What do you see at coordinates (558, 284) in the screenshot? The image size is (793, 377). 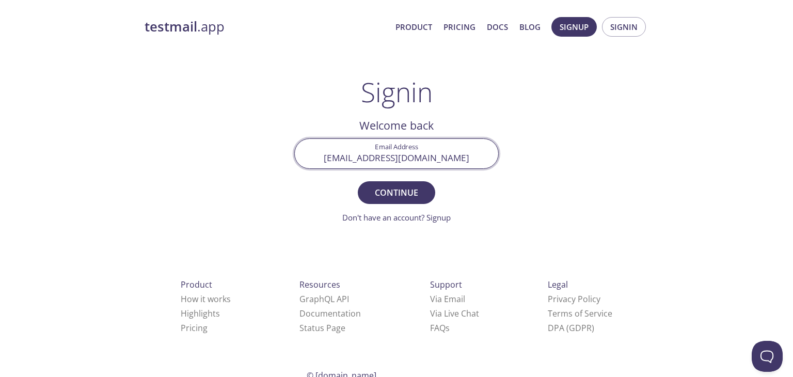 I see `span: Legal` at bounding box center [558, 284].